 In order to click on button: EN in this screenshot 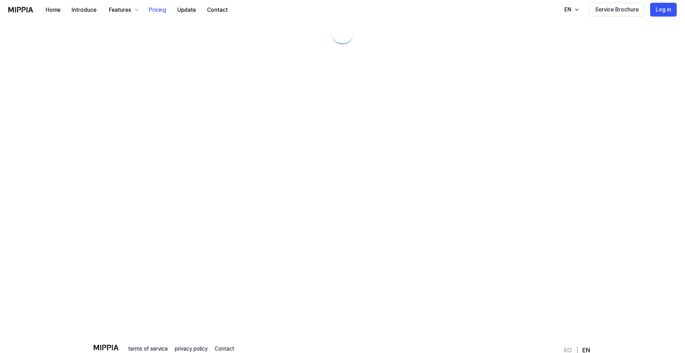, I will do `click(570, 10)`.